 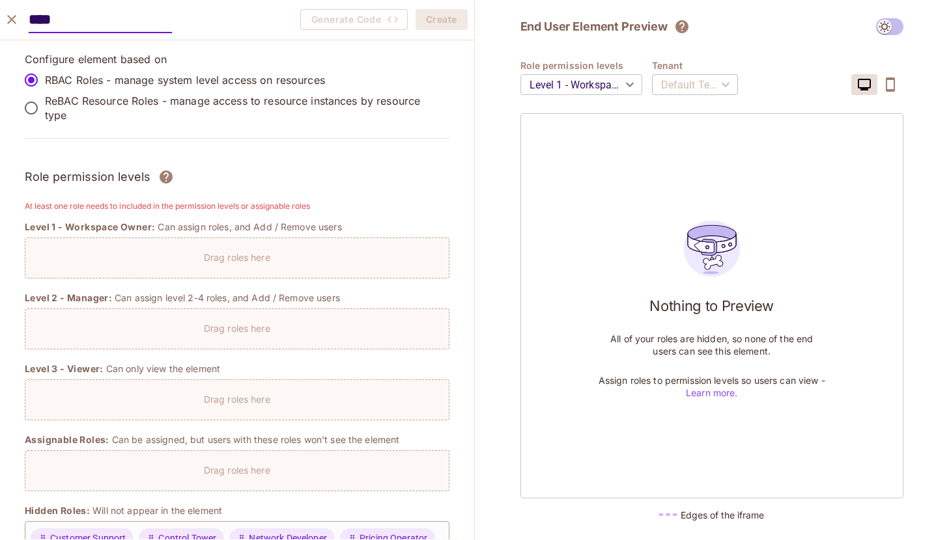 I want to click on div: Level 1 - Workspace Owner, so click(x=581, y=85).